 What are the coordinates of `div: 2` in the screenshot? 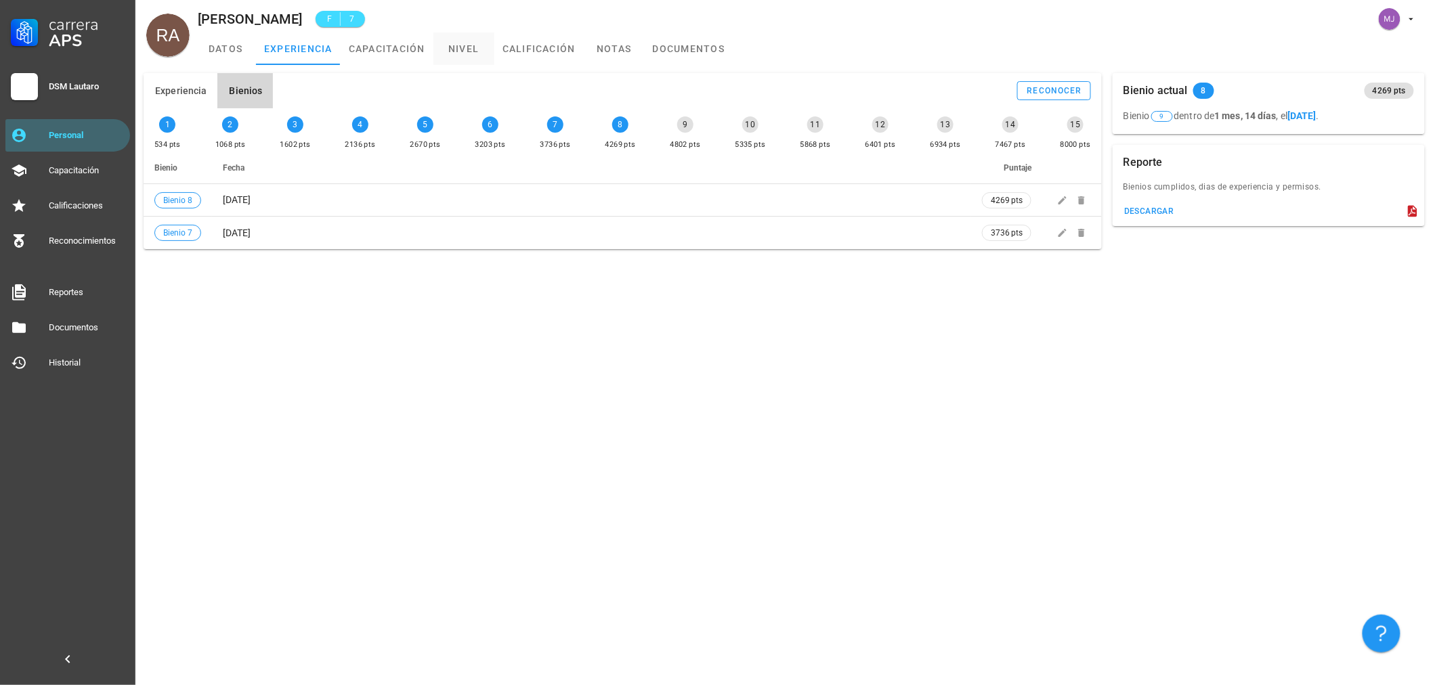 It's located at (230, 125).